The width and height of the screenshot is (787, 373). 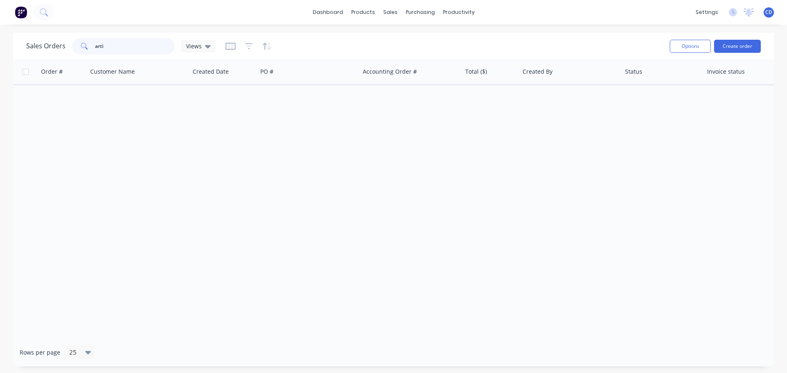 I want to click on div: sales, so click(x=390, y=12).